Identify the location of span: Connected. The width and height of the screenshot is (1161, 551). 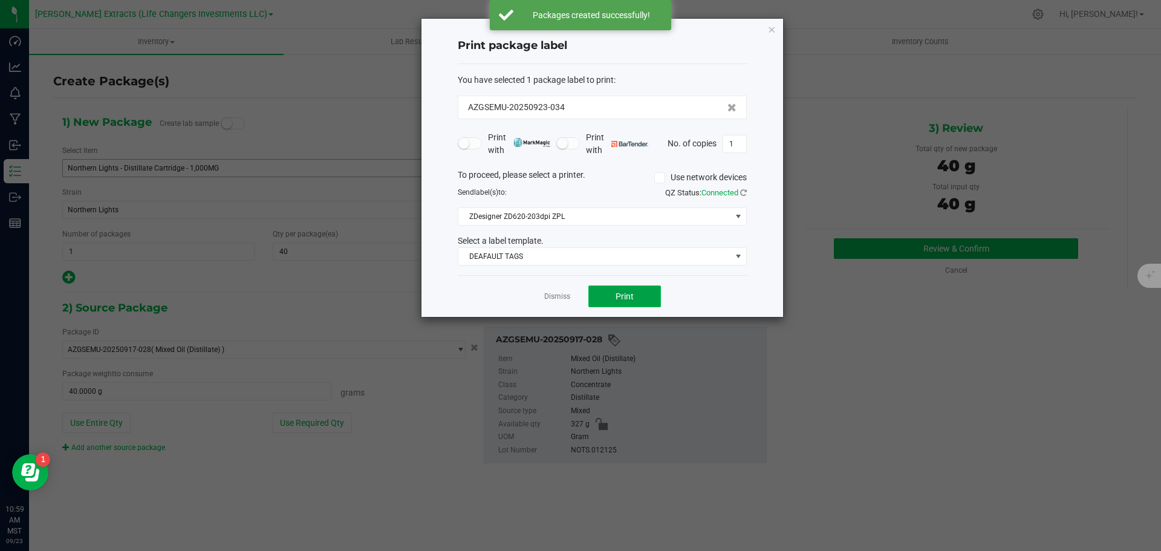
(719, 192).